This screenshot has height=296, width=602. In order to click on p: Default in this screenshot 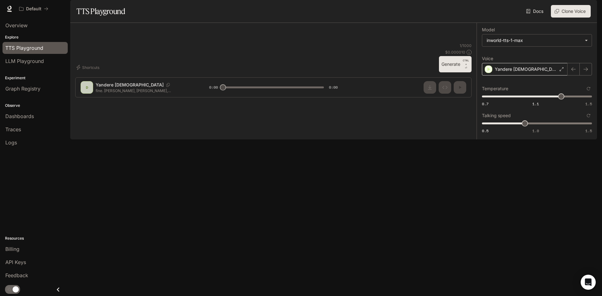, I will do `click(34, 9)`.